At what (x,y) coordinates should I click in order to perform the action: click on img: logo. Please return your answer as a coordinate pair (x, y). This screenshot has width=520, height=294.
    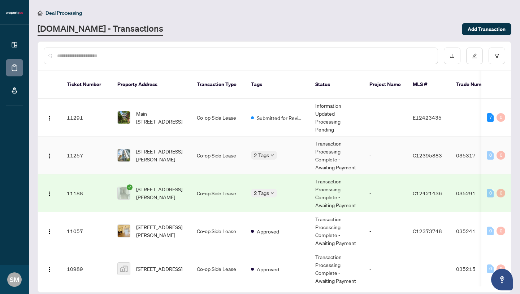
    Looking at the image, I should click on (14, 13).